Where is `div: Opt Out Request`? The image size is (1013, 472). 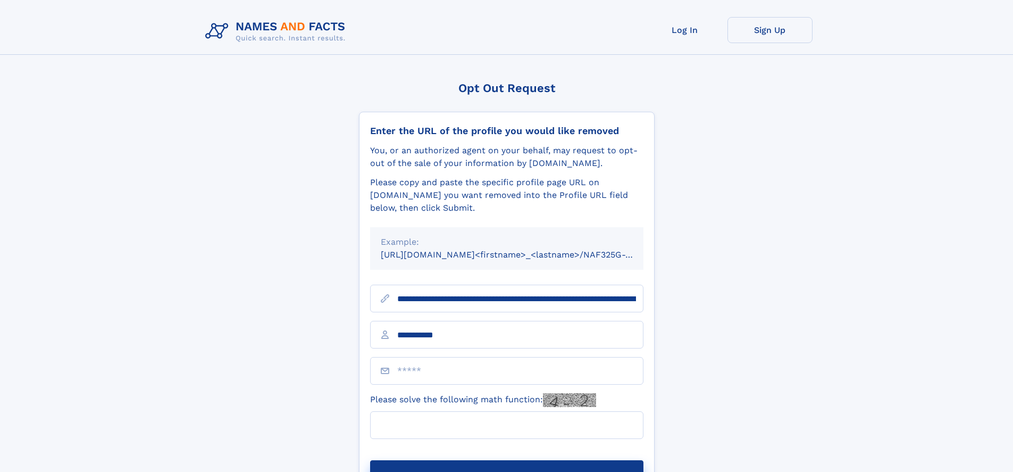 div: Opt Out Request is located at coordinates (507, 88).